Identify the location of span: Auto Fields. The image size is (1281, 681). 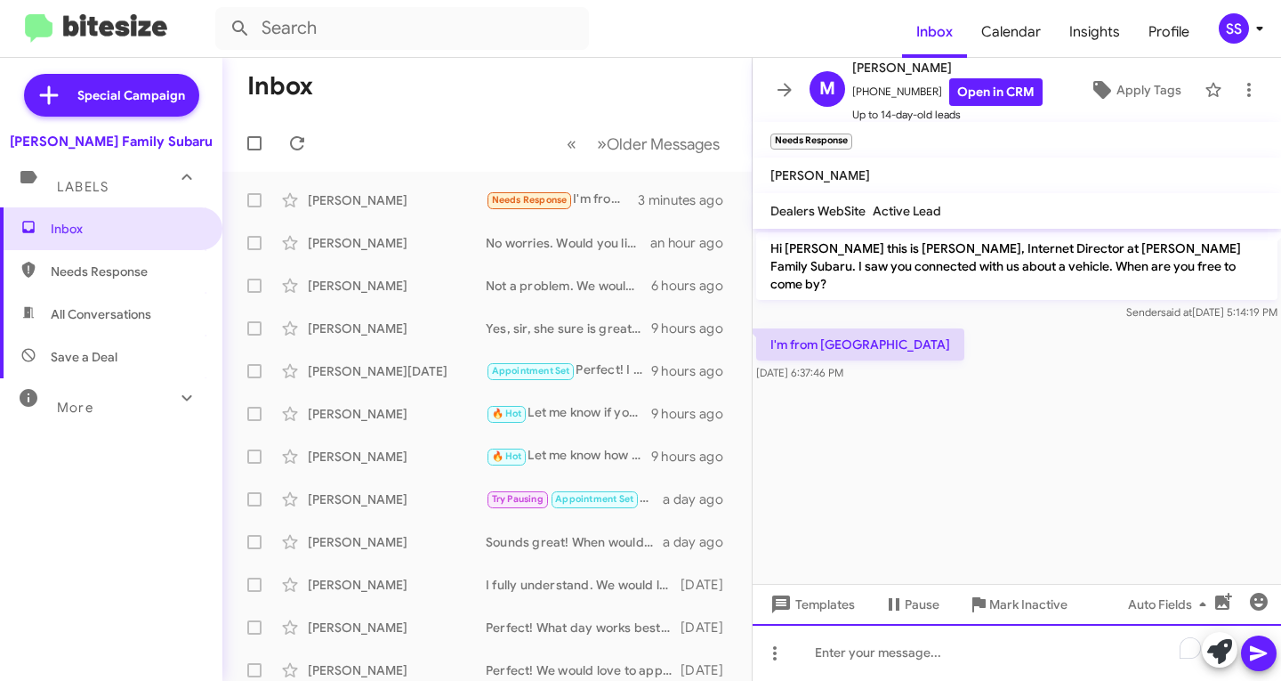
(1171, 604).